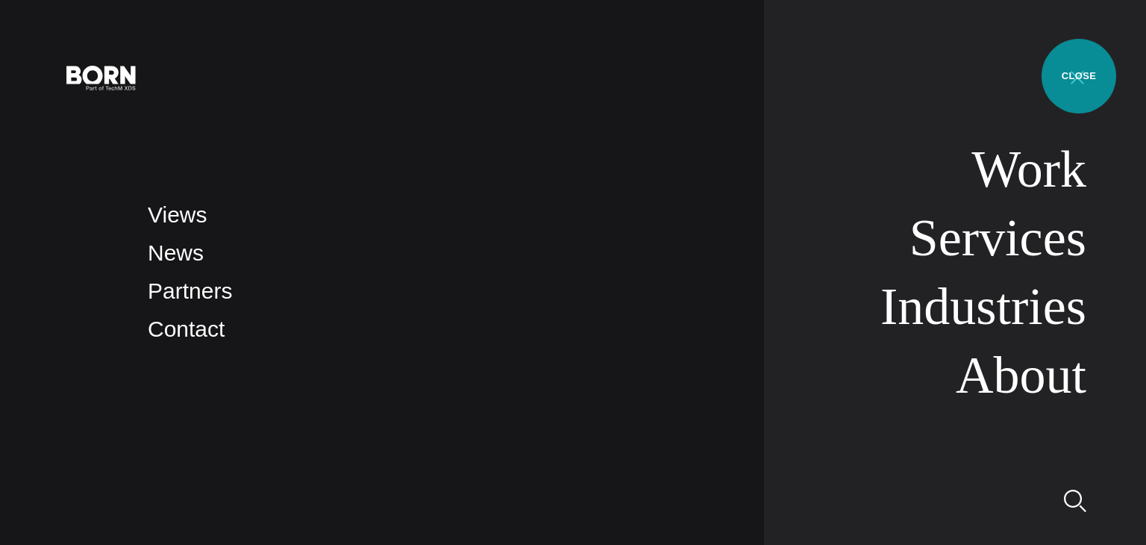  I want to click on a: About, so click(1021, 375).